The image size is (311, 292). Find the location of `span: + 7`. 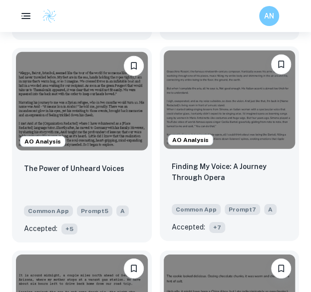

span: + 7 is located at coordinates (217, 227).